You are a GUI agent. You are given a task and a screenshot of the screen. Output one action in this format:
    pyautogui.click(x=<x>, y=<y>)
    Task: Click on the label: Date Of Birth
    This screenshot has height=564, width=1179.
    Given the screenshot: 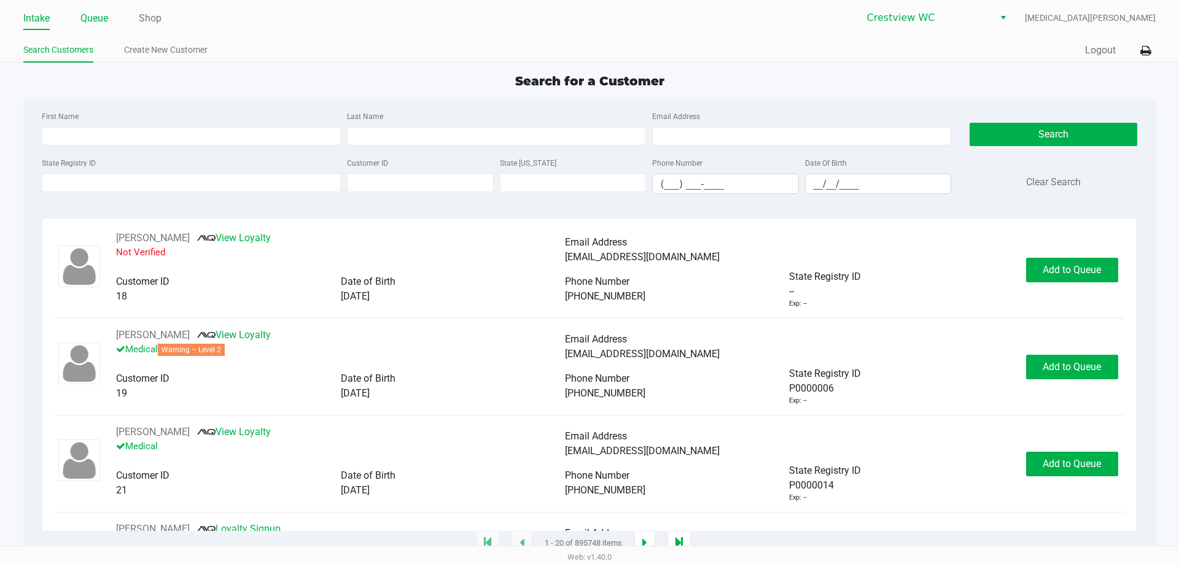 What is the action you would take?
    pyautogui.click(x=826, y=163)
    